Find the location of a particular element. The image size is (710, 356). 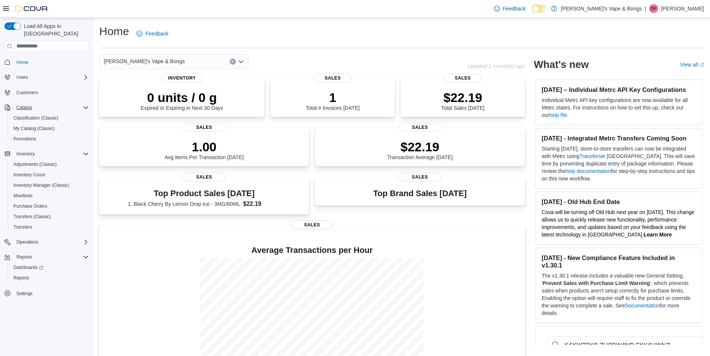

a: Promotions is located at coordinates (25, 139).